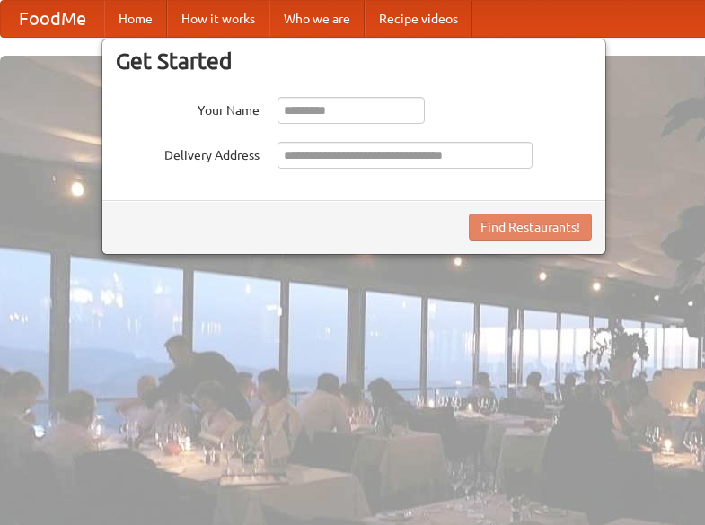 This screenshot has height=525, width=705. I want to click on a: Who we are, so click(317, 19).